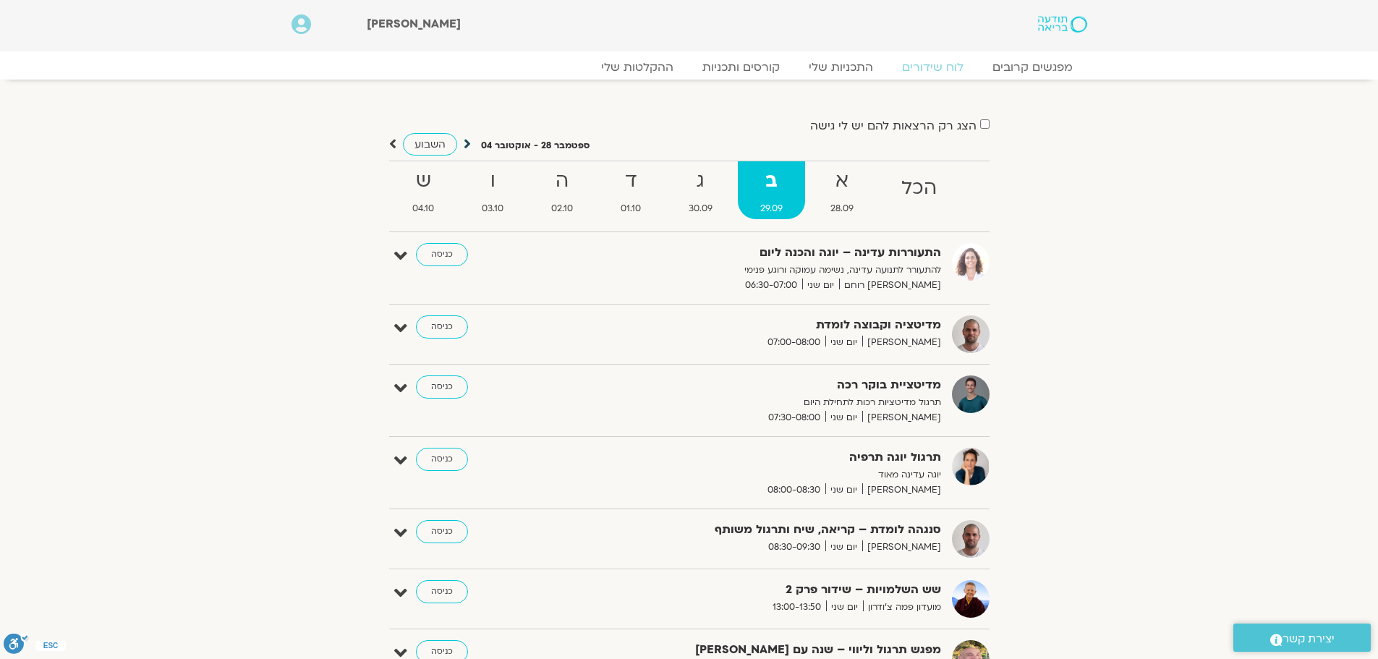 Image resolution: width=1378 pixels, height=659 pixels. Describe the element at coordinates (796, 607) in the screenshot. I see `span: 13:00-13:50` at that location.